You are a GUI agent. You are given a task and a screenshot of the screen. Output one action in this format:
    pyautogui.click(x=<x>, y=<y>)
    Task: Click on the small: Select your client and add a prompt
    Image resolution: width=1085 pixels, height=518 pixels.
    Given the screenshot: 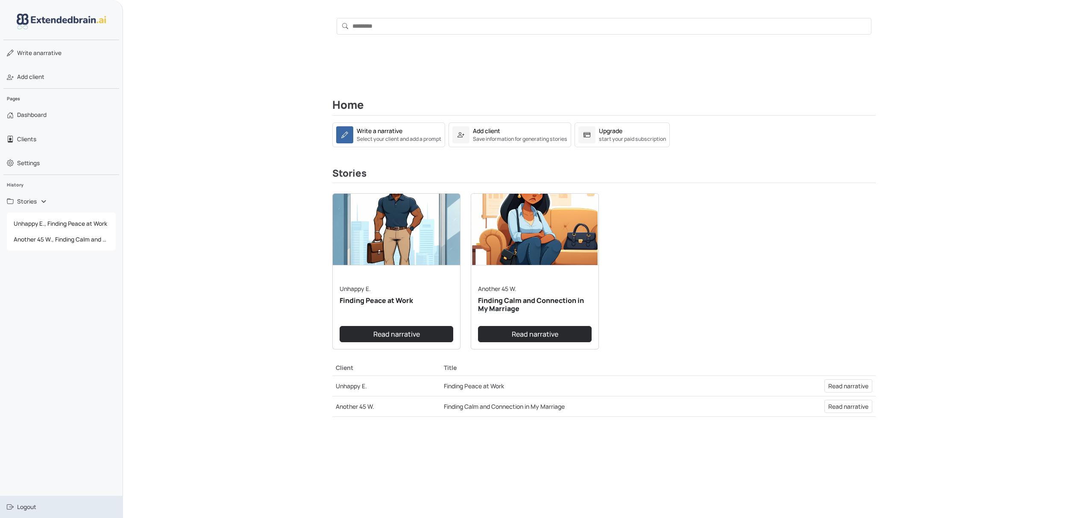 What is the action you would take?
    pyautogui.click(x=399, y=139)
    